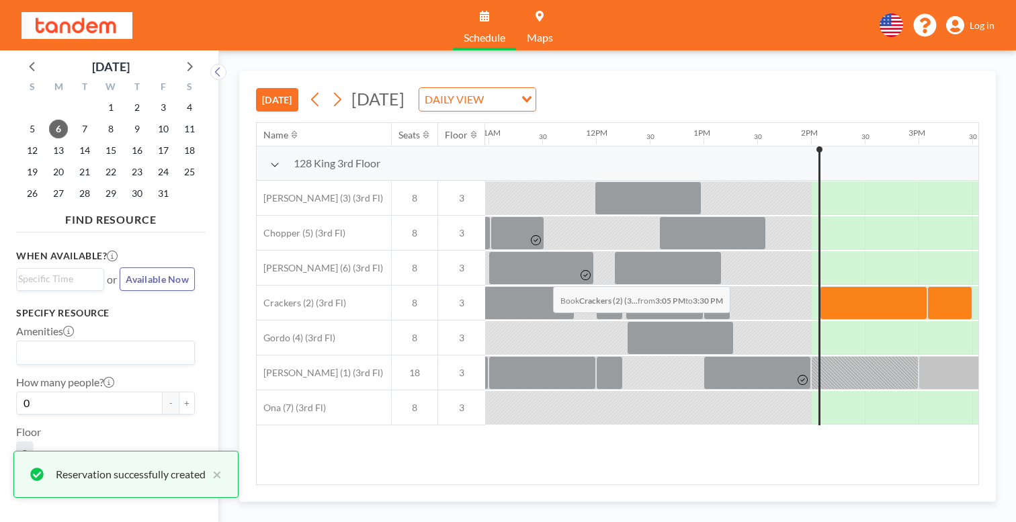 The height and width of the screenshot is (522, 1016). What do you see at coordinates (58, 172) in the screenshot?
I see `span: Monday, October 20, 2025` at bounding box center [58, 172].